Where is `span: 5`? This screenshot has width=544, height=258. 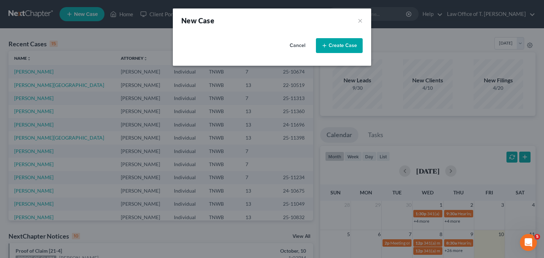
span: 5 is located at coordinates (537, 237).